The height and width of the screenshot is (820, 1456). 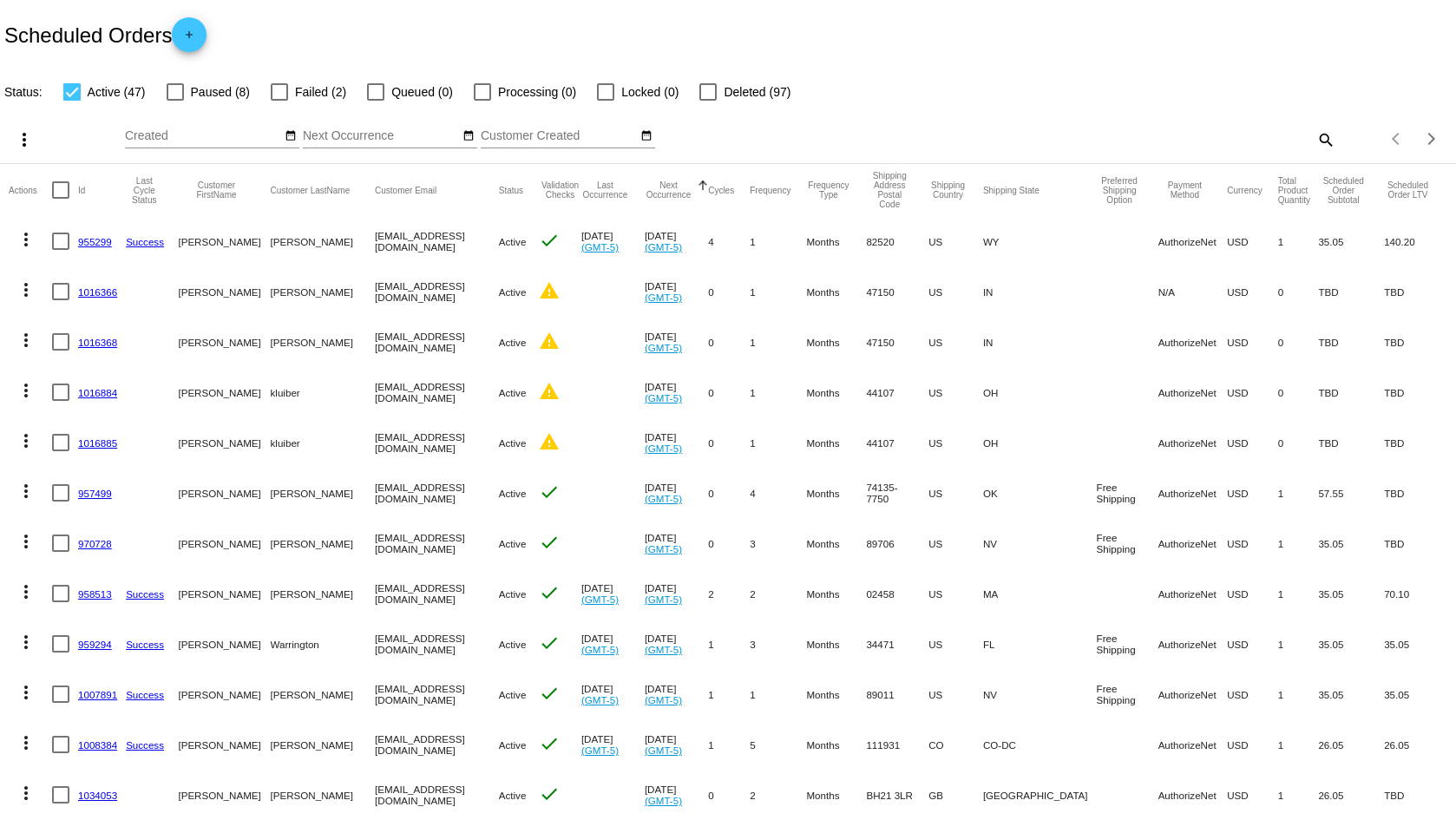 I want to click on mat-cell: 82520, so click(x=898, y=241).